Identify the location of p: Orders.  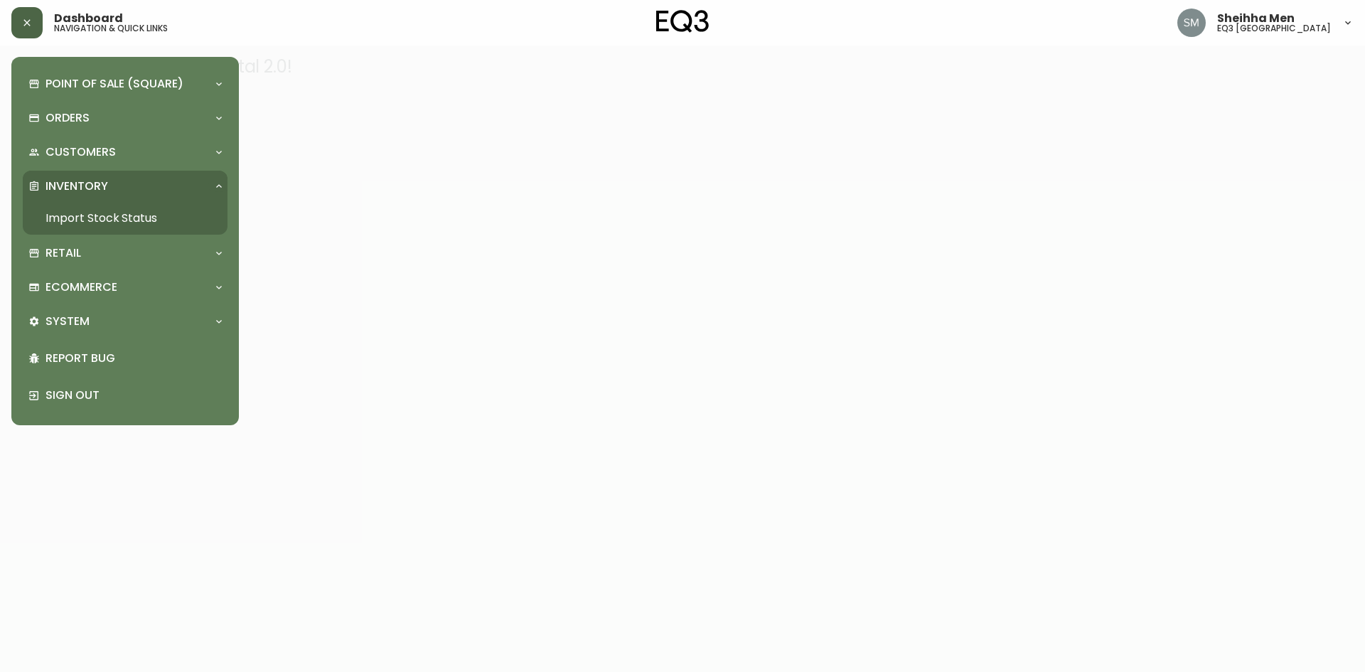
(68, 118).